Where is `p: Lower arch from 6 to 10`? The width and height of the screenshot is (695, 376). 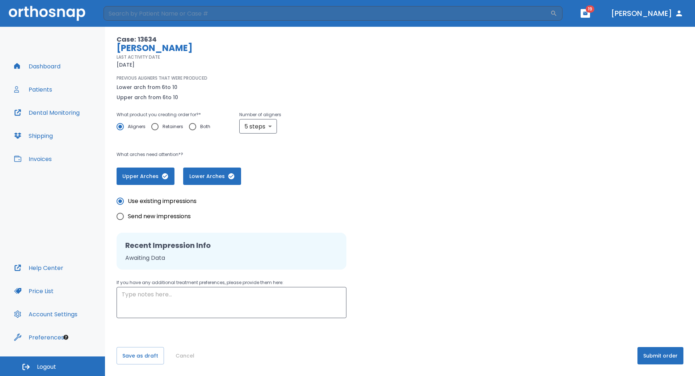 p: Lower arch from 6 to 10 is located at coordinates (147, 87).